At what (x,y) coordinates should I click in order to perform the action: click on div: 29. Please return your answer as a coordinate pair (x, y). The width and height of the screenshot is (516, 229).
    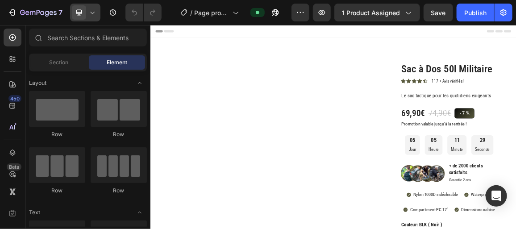
    Looking at the image, I should click on (487, 168).